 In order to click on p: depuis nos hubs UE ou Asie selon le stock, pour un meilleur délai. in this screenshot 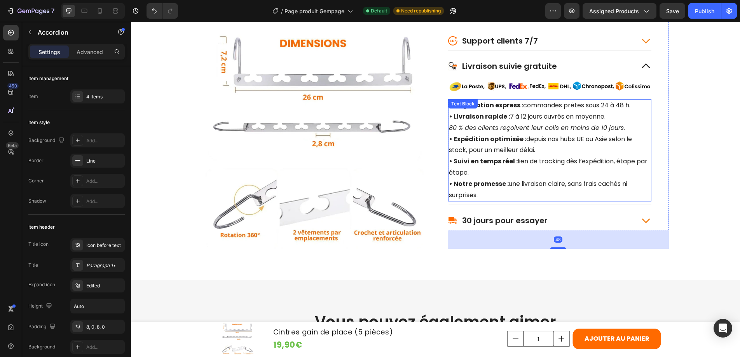, I will do `click(419, 123)`.